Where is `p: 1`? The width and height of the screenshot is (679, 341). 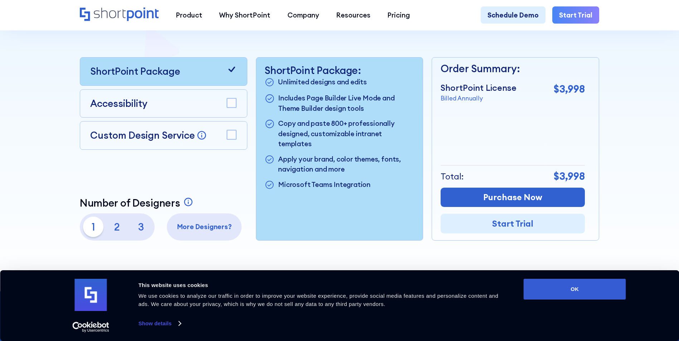
p: 1 is located at coordinates (93, 227).